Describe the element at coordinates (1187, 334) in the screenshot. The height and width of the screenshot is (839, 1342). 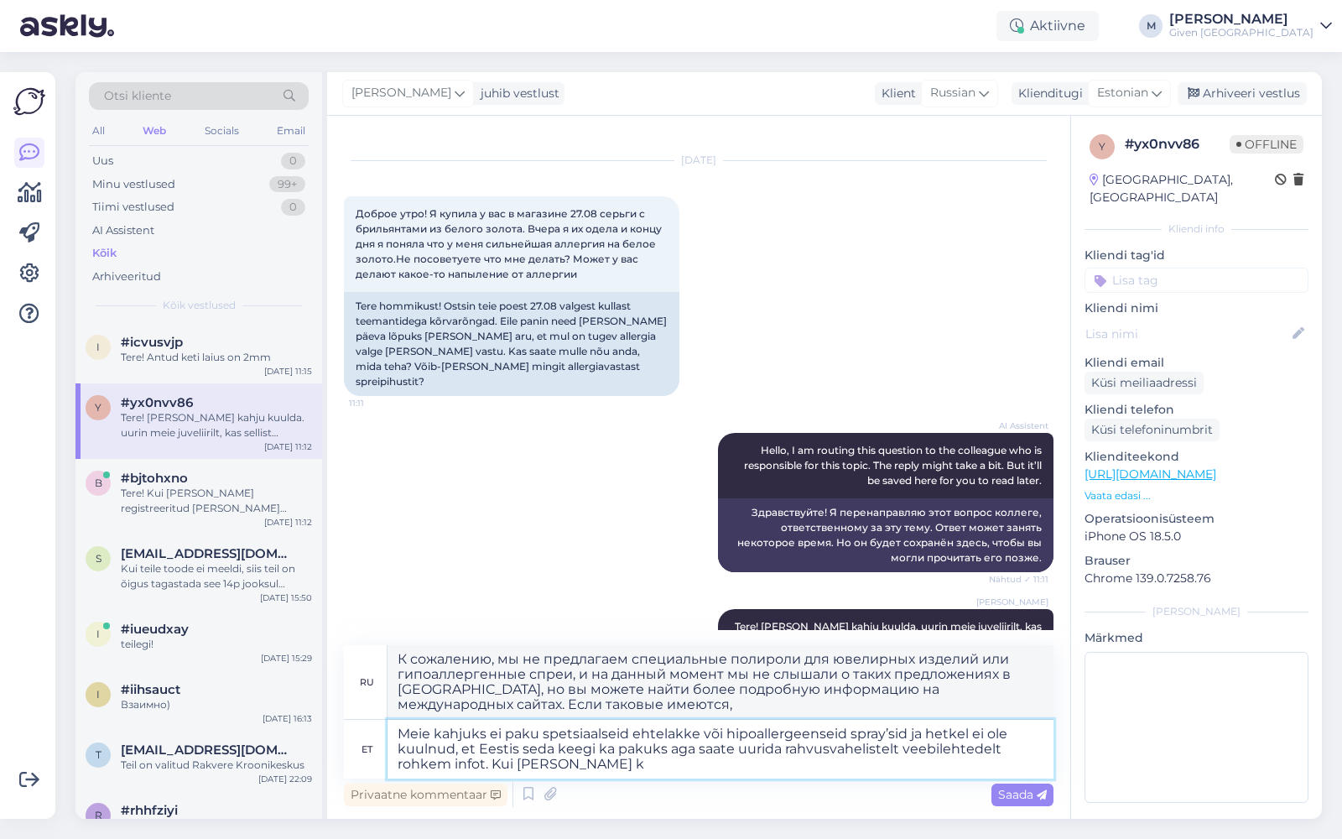
I see `input: Lisa nimi` at that location.